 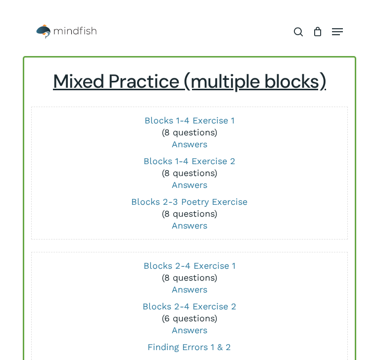 What do you see at coordinates (190, 160) in the screenshot?
I see `a: Blocks 1-4 Exercise 2` at bounding box center [190, 160].